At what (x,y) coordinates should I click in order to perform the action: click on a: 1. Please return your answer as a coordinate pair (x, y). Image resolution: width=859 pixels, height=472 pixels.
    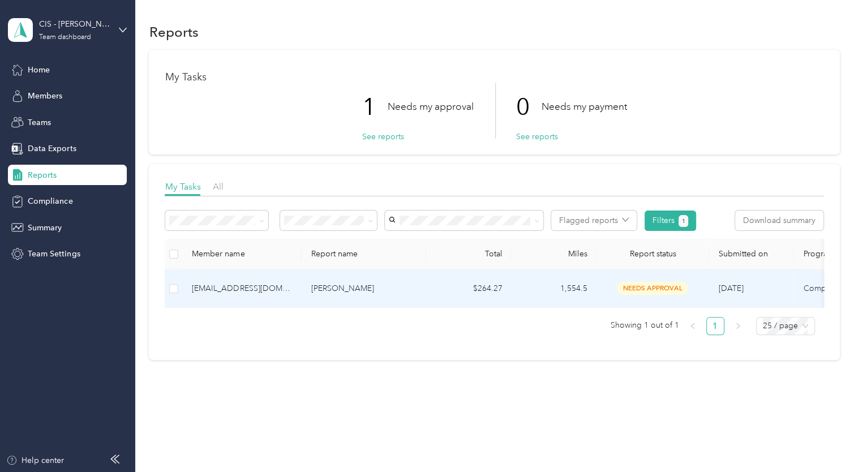
    Looking at the image, I should click on (715, 326).